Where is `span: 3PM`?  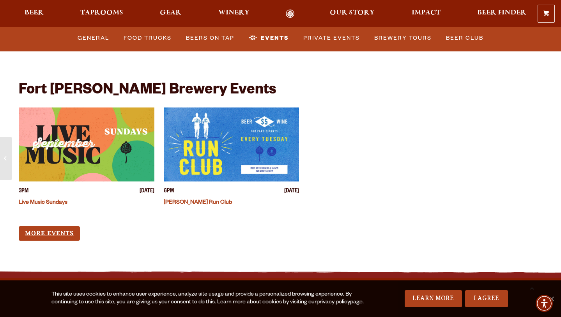
span: 3PM is located at coordinates (23, 192).